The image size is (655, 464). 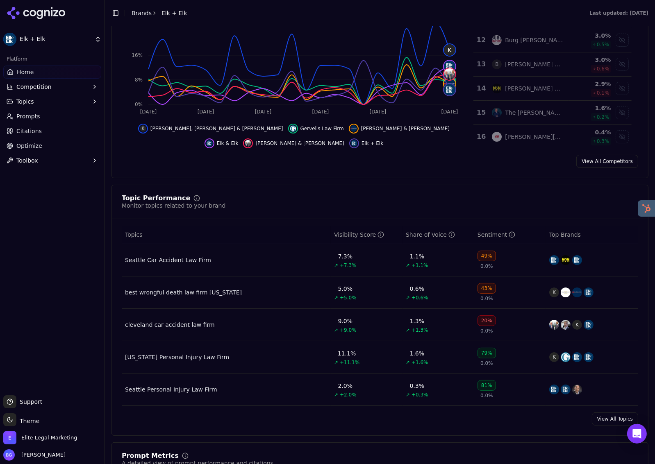 I want to click on span: Toolbox, so click(x=27, y=161).